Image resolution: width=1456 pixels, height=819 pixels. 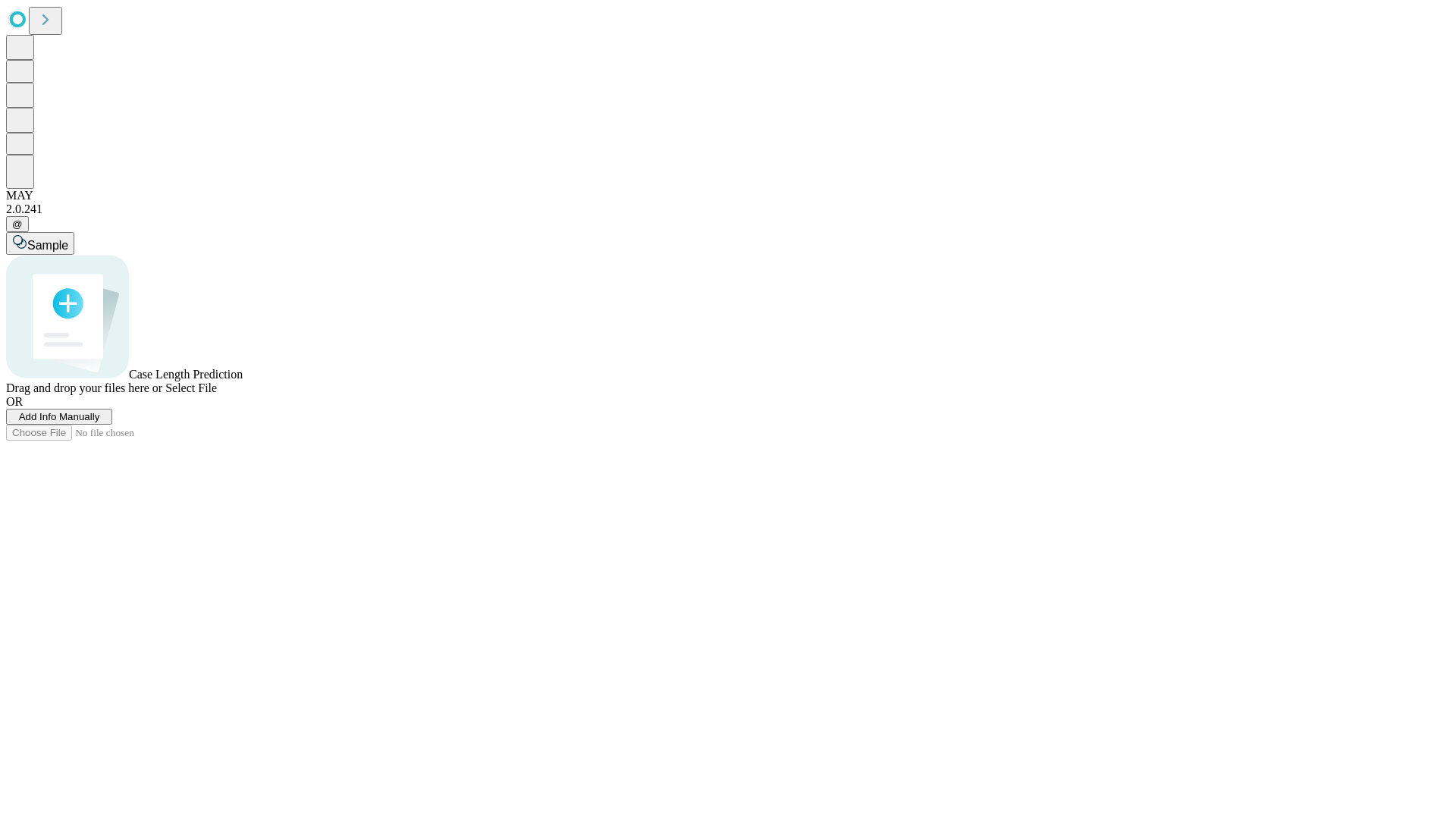 I want to click on span: Drag and drop your files here or, so click(x=84, y=388).